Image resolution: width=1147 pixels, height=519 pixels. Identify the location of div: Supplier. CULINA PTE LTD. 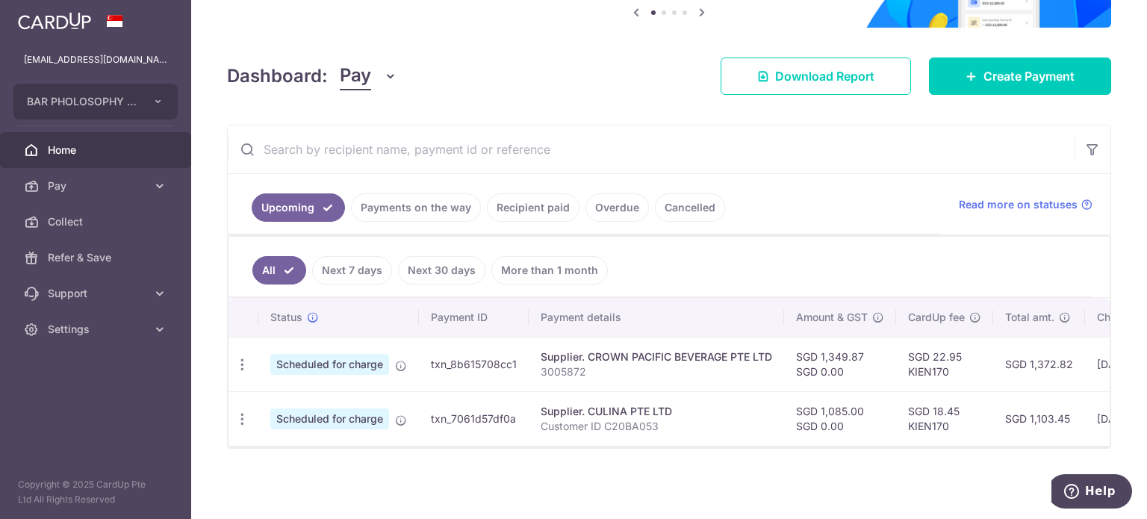
(656, 412).